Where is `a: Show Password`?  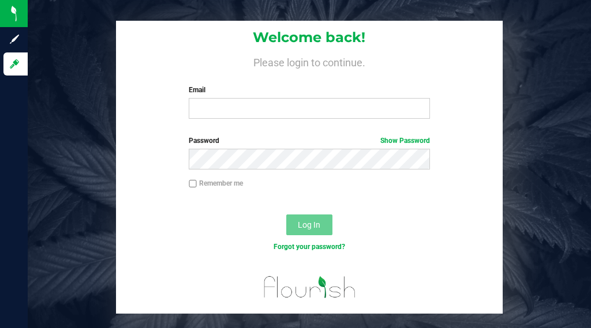 a: Show Password is located at coordinates (405, 141).